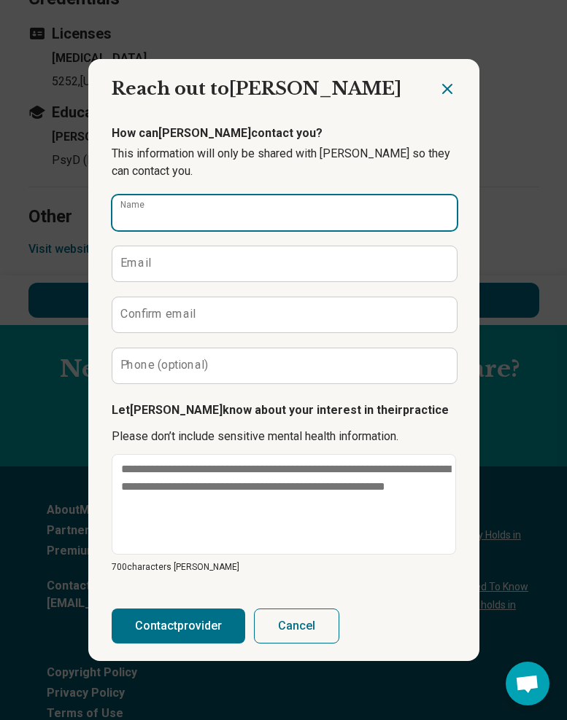  Describe the element at coordinates (164, 365) in the screenshot. I see `label: Phone (optional)` at that location.